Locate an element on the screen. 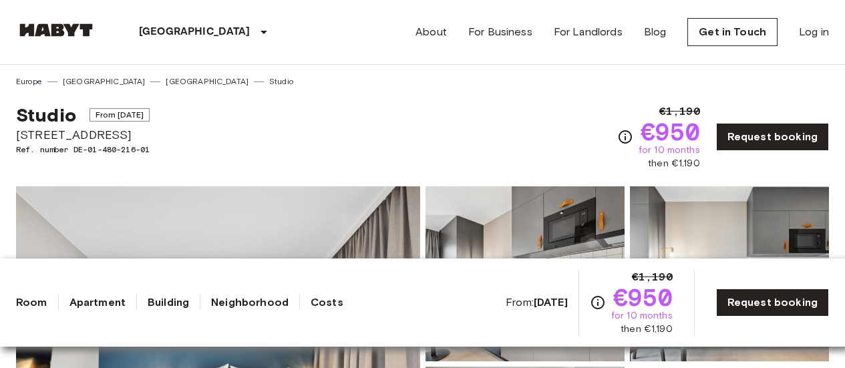 The width and height of the screenshot is (845, 368). a: Room is located at coordinates (31, 303).